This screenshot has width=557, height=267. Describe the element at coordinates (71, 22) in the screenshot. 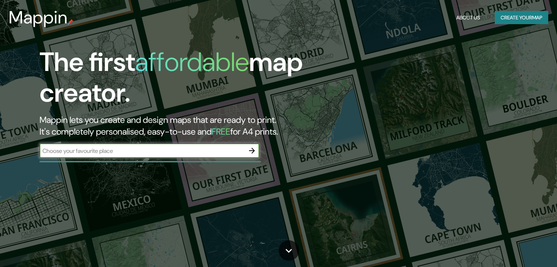

I see `img: mappin-pin` at that location.